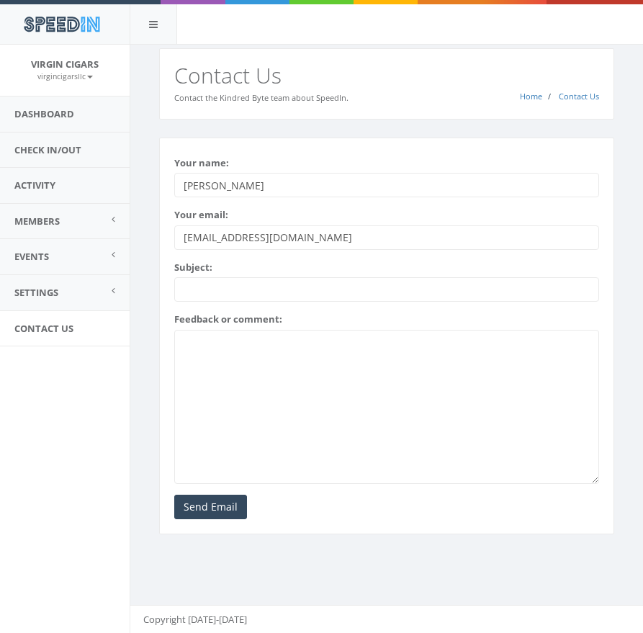  What do you see at coordinates (210, 507) in the screenshot?
I see `input: Send Email` at bounding box center [210, 507].